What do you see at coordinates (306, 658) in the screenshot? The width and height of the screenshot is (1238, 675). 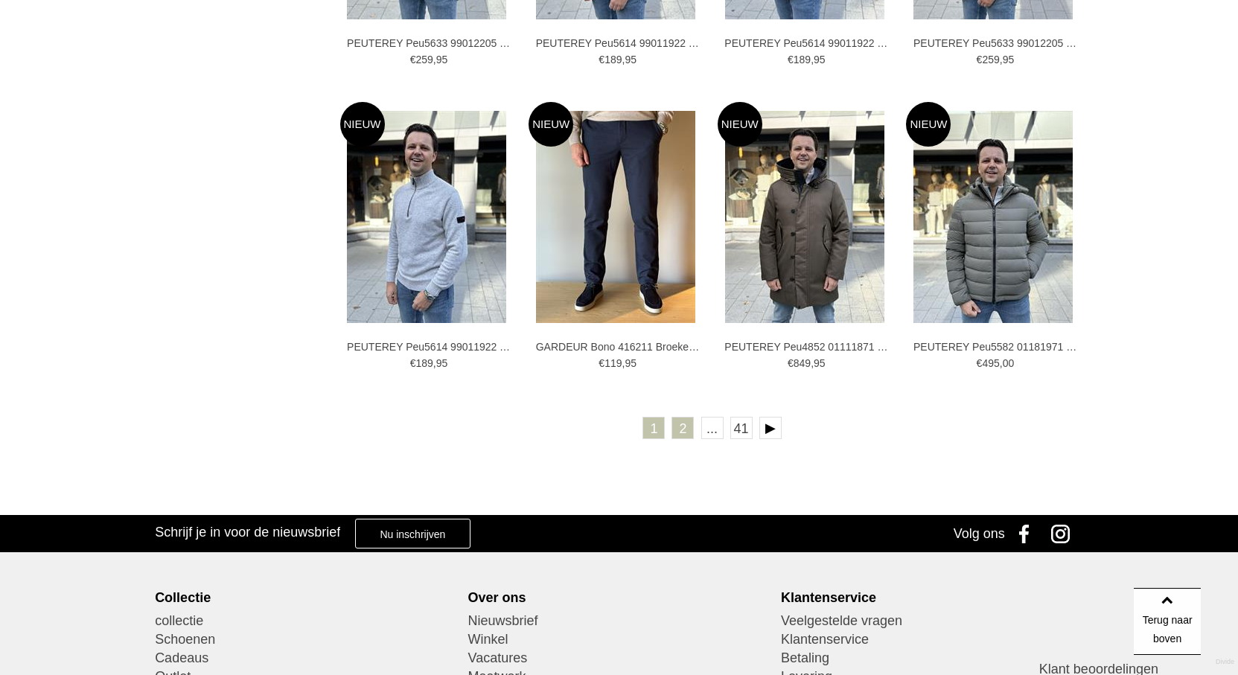 I see `a: Cadeaus` at bounding box center [306, 658].